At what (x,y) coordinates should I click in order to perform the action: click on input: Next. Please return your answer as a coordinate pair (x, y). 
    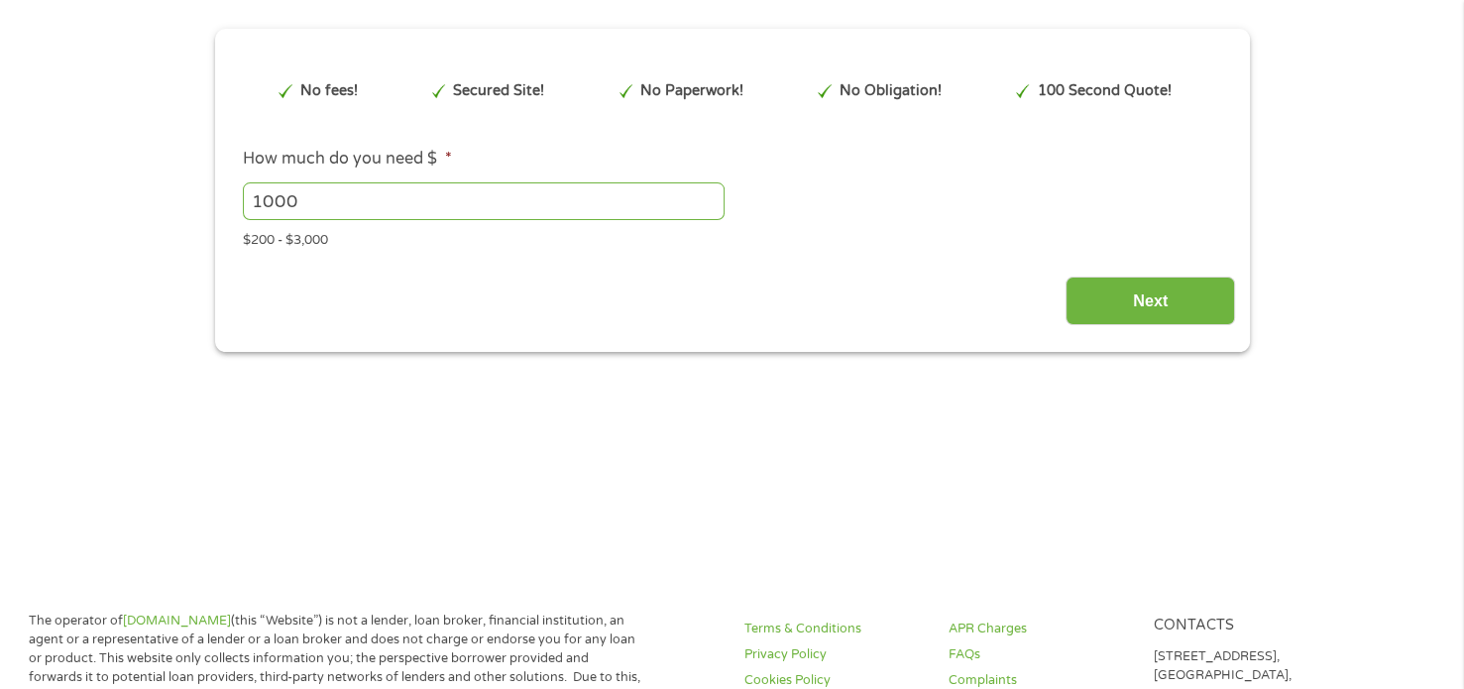
    Looking at the image, I should click on (1150, 300).